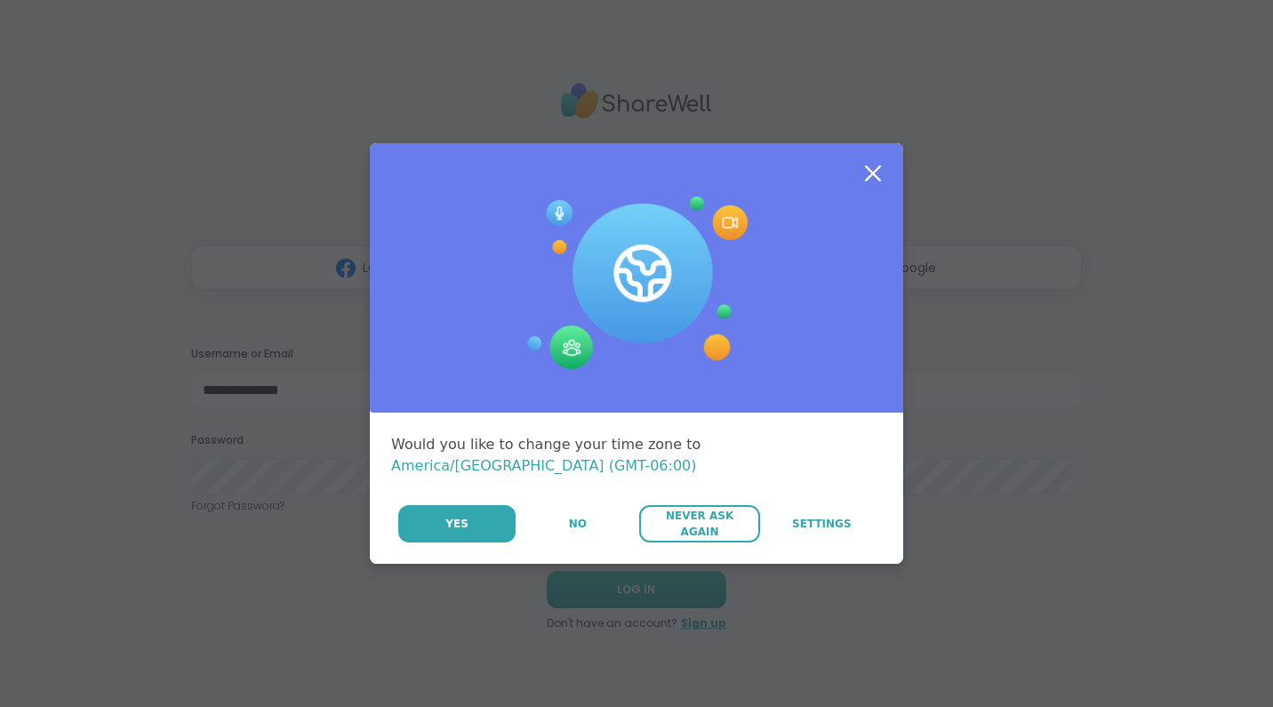 The image size is (1273, 707). What do you see at coordinates (457, 524) in the screenshot?
I see `button: Yes` at bounding box center [457, 524].